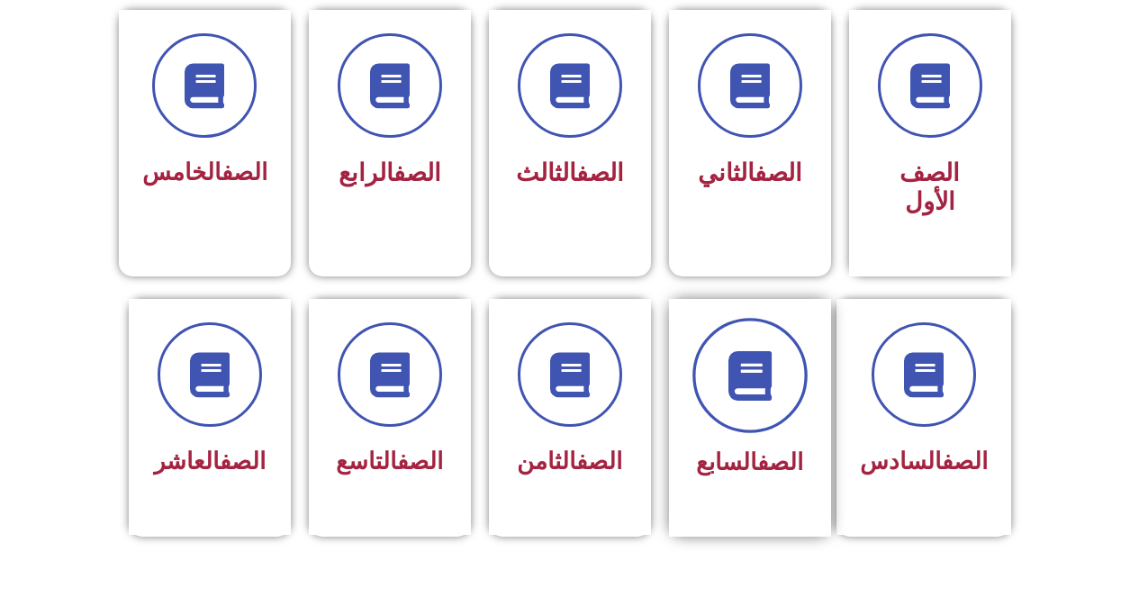 This screenshot has height=606, width=1139. What do you see at coordinates (204, 172) in the screenshot?
I see `span: الخامس` at bounding box center [204, 172].